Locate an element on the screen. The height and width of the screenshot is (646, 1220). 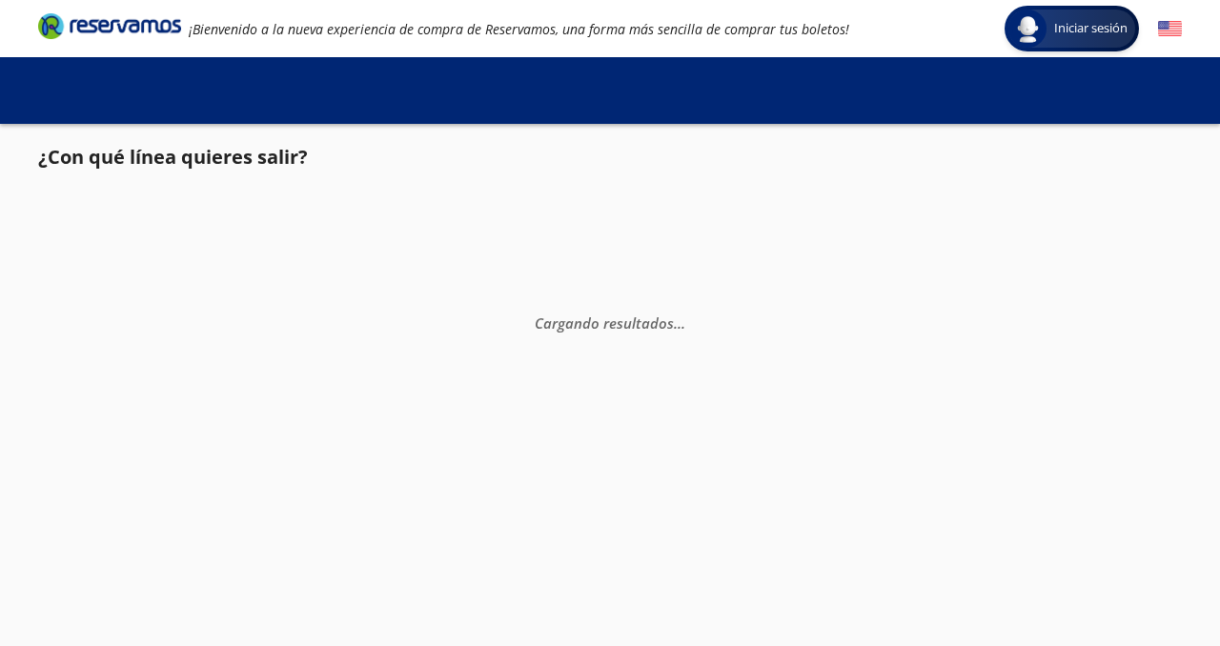
p: ¿Con qué línea quieres salir? is located at coordinates (172, 157).